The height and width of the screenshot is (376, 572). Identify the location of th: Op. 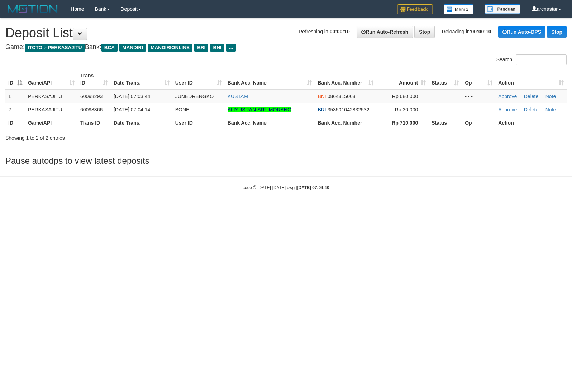
(478, 123).